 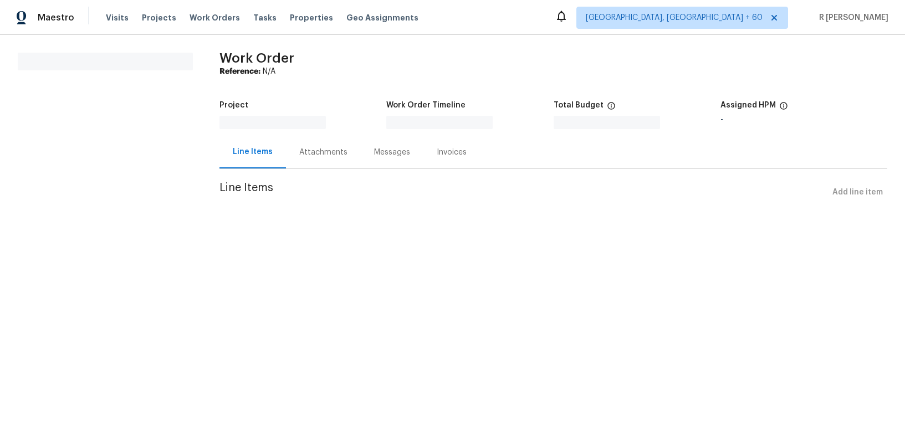 What do you see at coordinates (257, 58) in the screenshot?
I see `span: Work Order` at bounding box center [257, 58].